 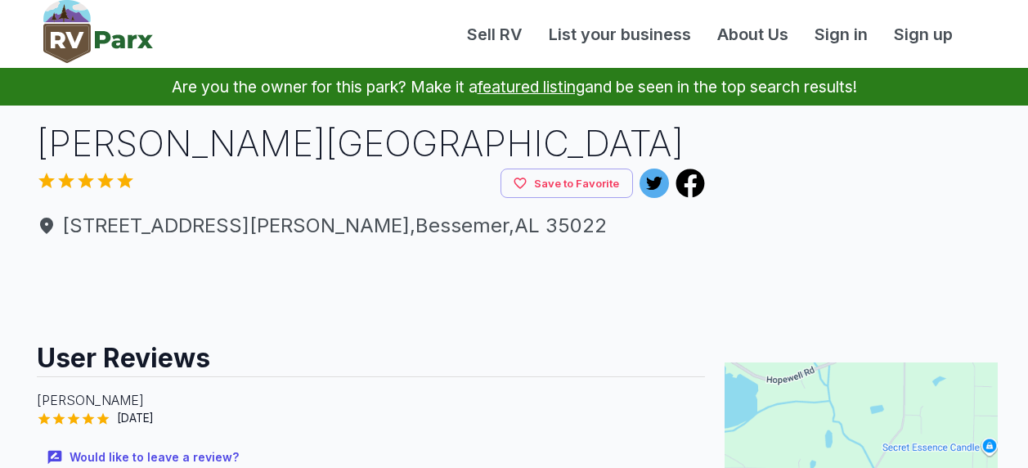 I want to click on a: featured listing, so click(x=531, y=87).